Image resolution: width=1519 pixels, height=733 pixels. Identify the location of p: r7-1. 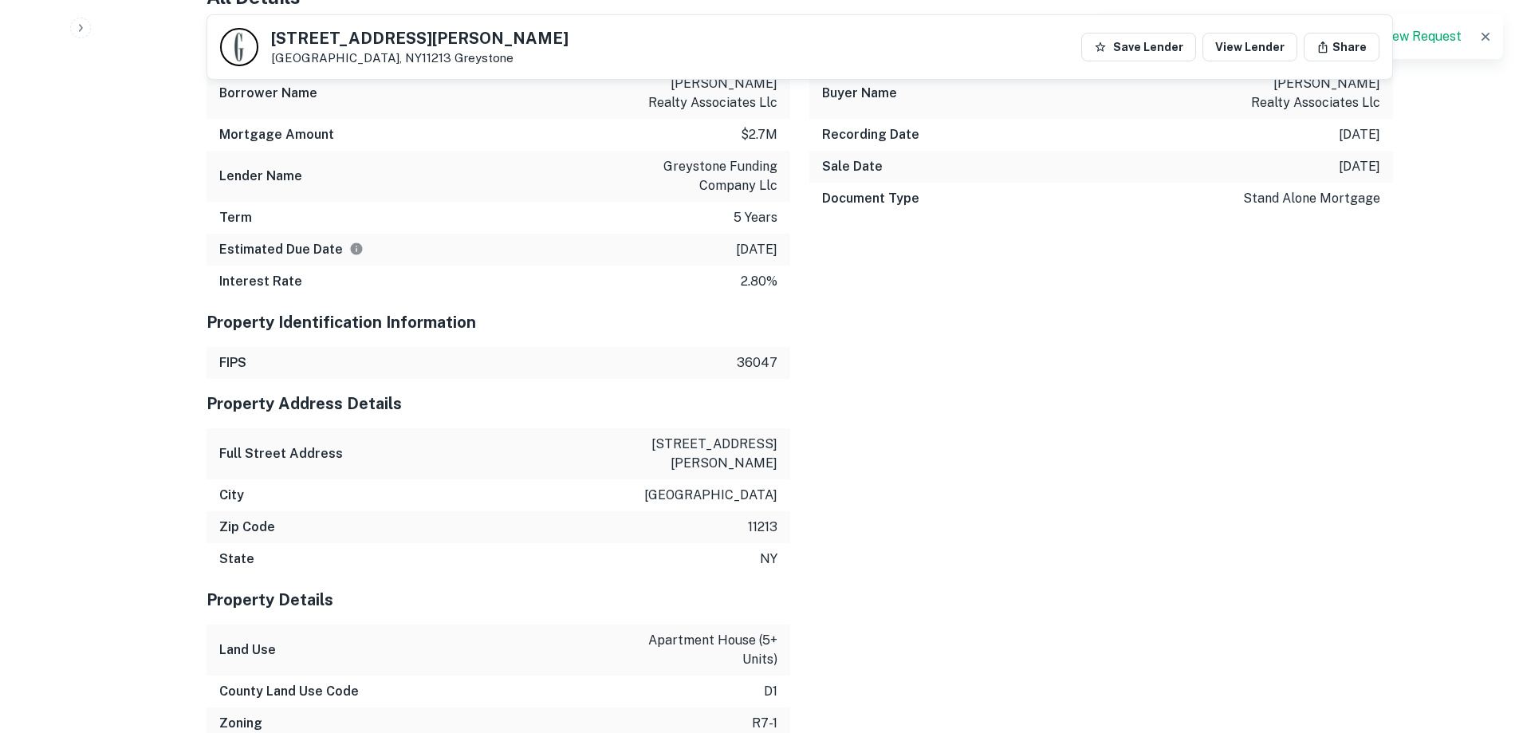
(765, 723).